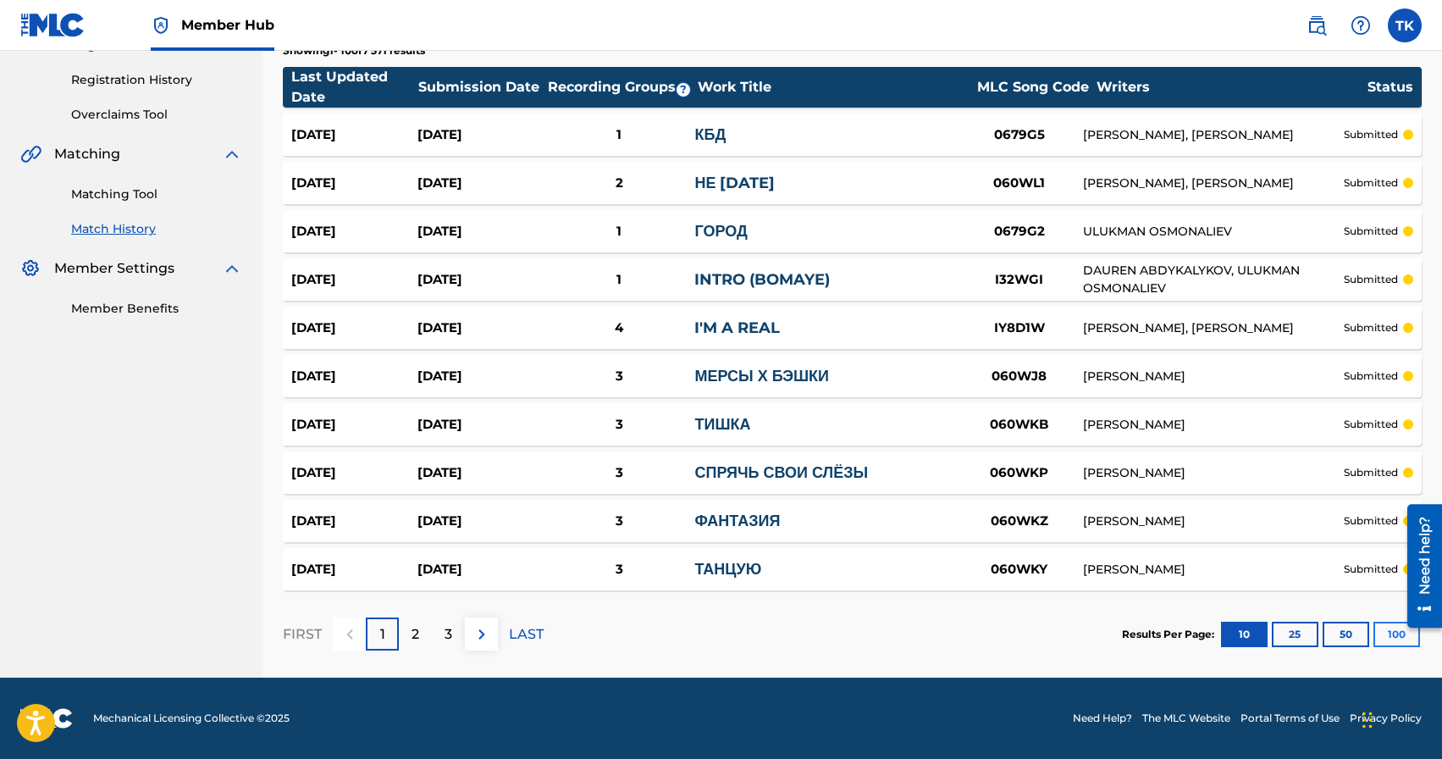 Image resolution: width=1442 pixels, height=759 pixels. What do you see at coordinates (1400, 718) in the screenshot?
I see `div: Виджет чата` at bounding box center [1400, 718].